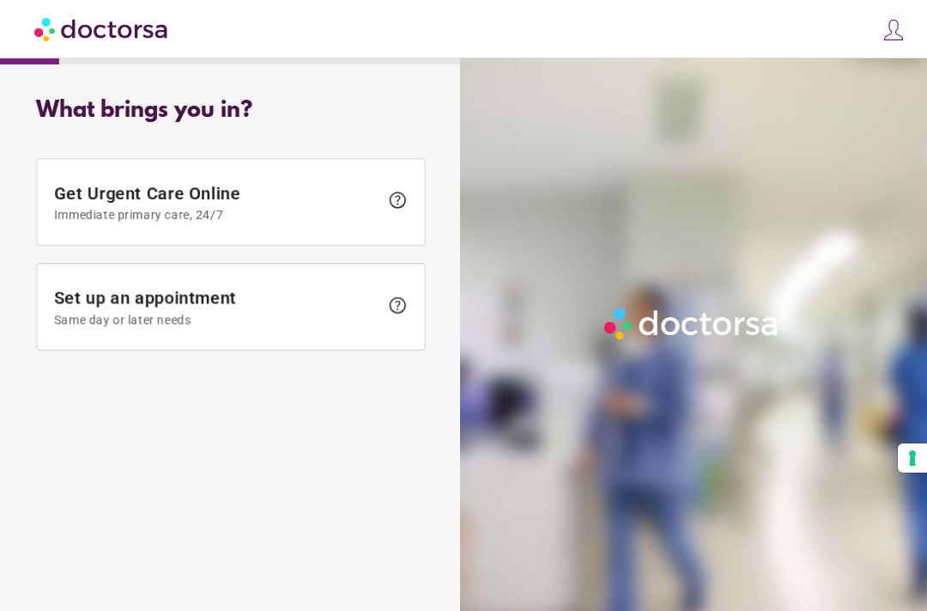 Image resolution: width=927 pixels, height=611 pixels. Describe the element at coordinates (692, 323) in the screenshot. I see `img: Logo-Doctorsa-trans-White-partial-flat.png` at that location.